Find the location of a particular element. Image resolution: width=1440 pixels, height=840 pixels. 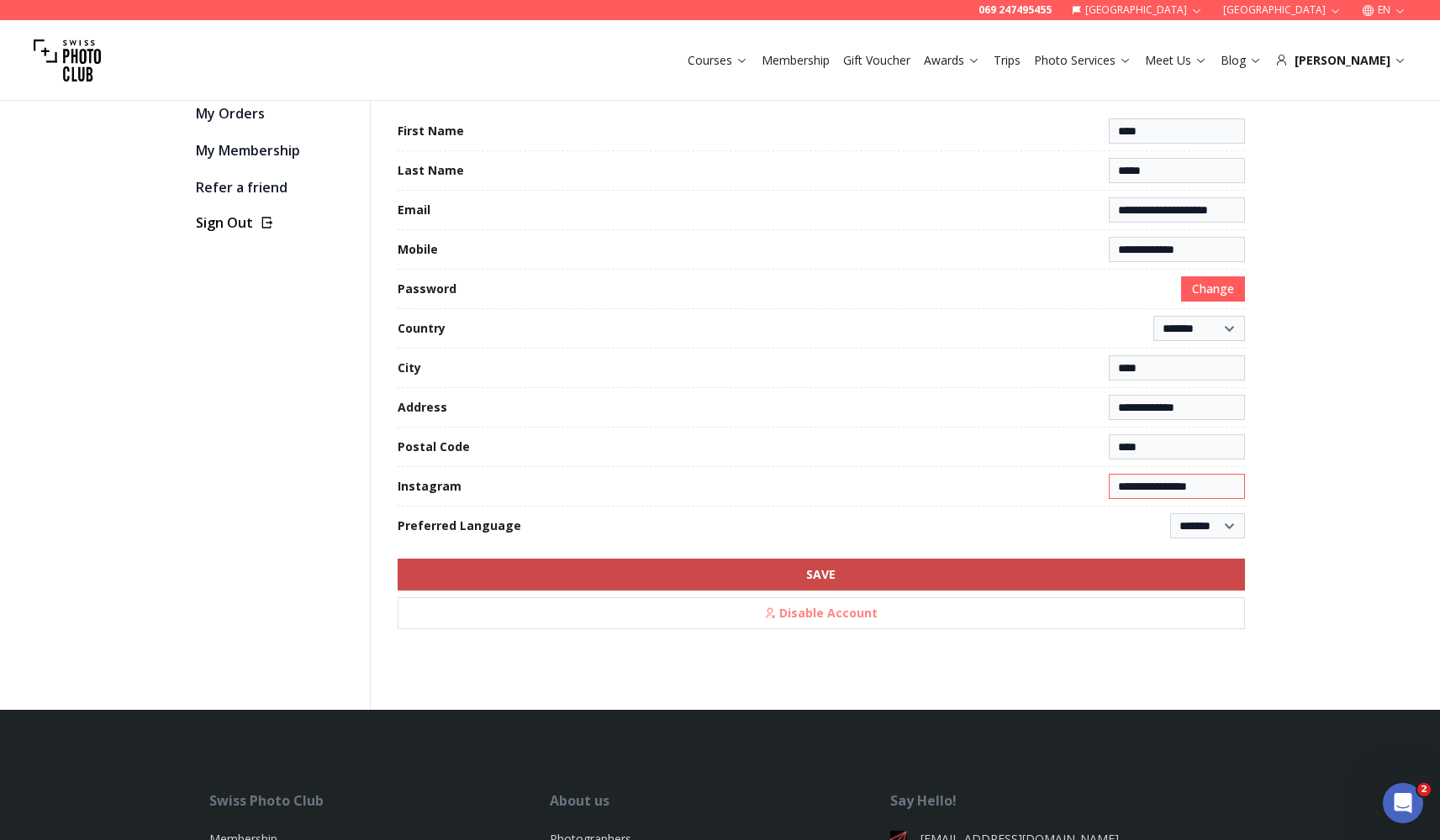

span: Disable Account is located at coordinates (821, 613).